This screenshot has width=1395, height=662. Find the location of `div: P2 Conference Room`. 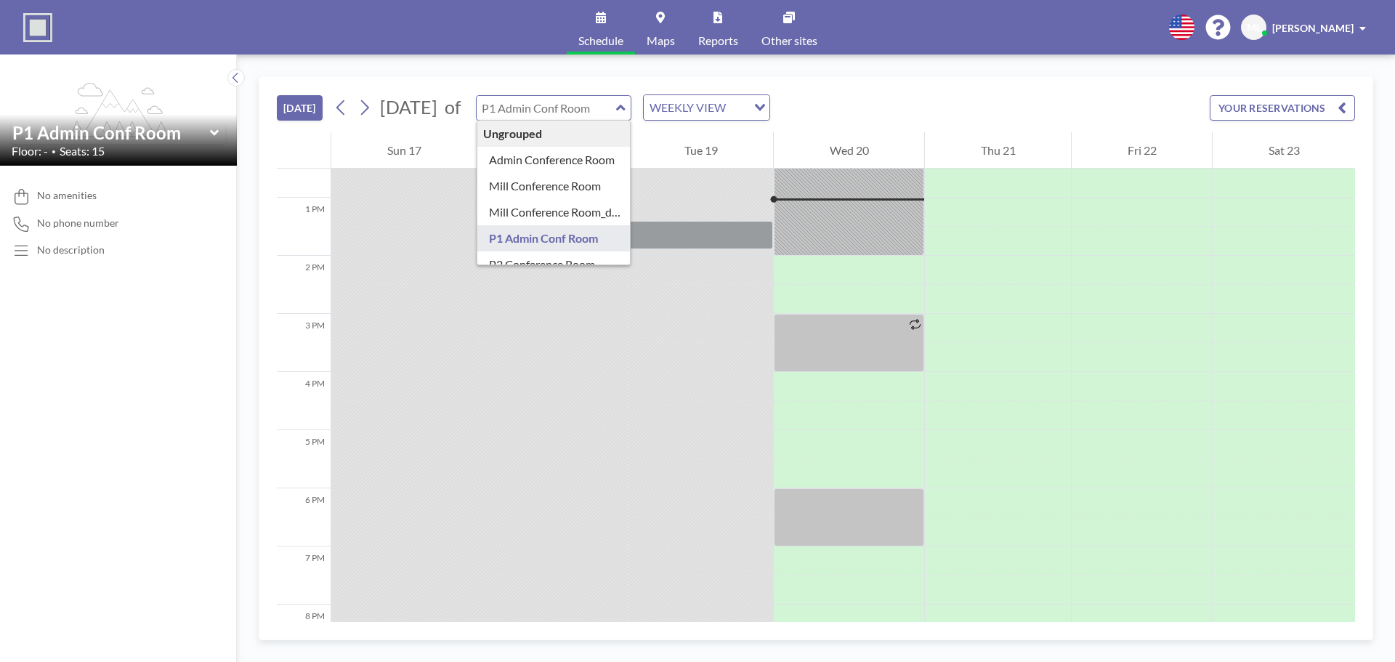

div: P2 Conference Room is located at coordinates (553, 264).